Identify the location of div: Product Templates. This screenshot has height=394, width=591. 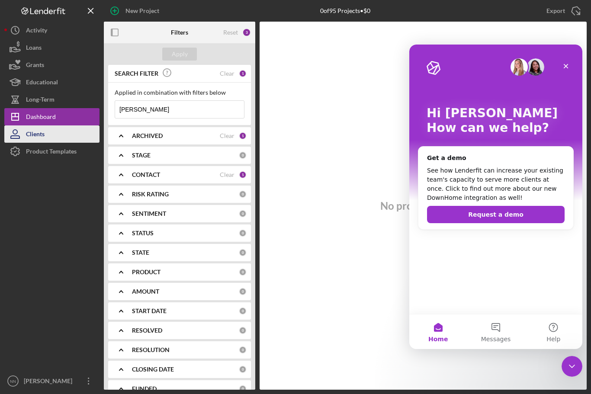
(51, 152).